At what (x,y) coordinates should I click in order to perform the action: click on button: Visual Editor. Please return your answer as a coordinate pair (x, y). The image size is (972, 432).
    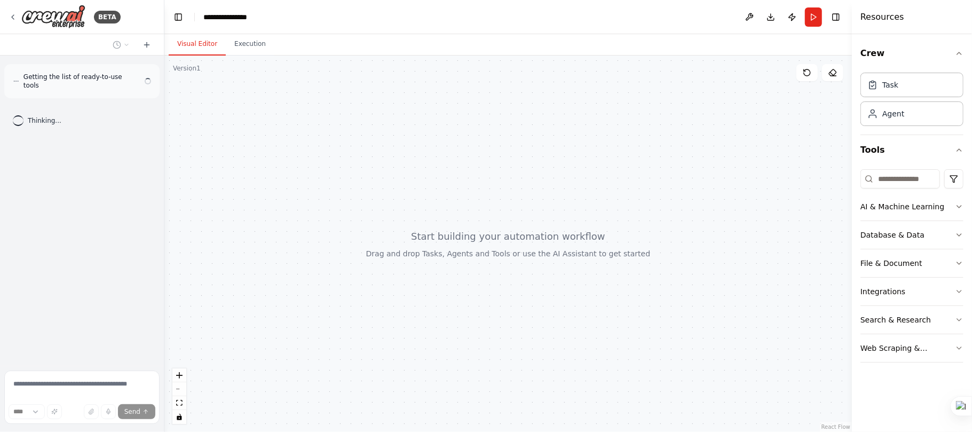
    Looking at the image, I should click on (197, 44).